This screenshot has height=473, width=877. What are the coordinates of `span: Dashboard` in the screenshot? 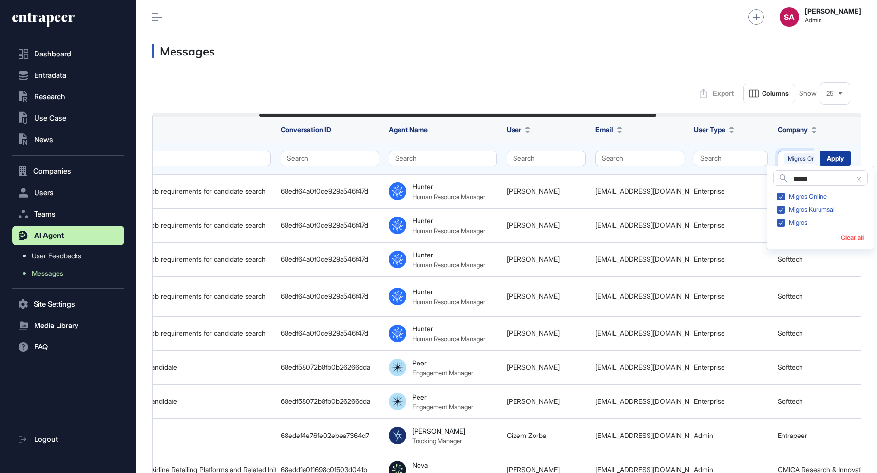 It's located at (53, 54).